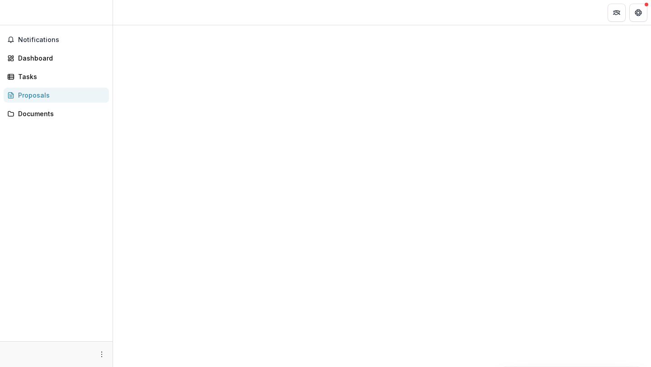  Describe the element at coordinates (60, 76) in the screenshot. I see `div: Tasks` at that location.